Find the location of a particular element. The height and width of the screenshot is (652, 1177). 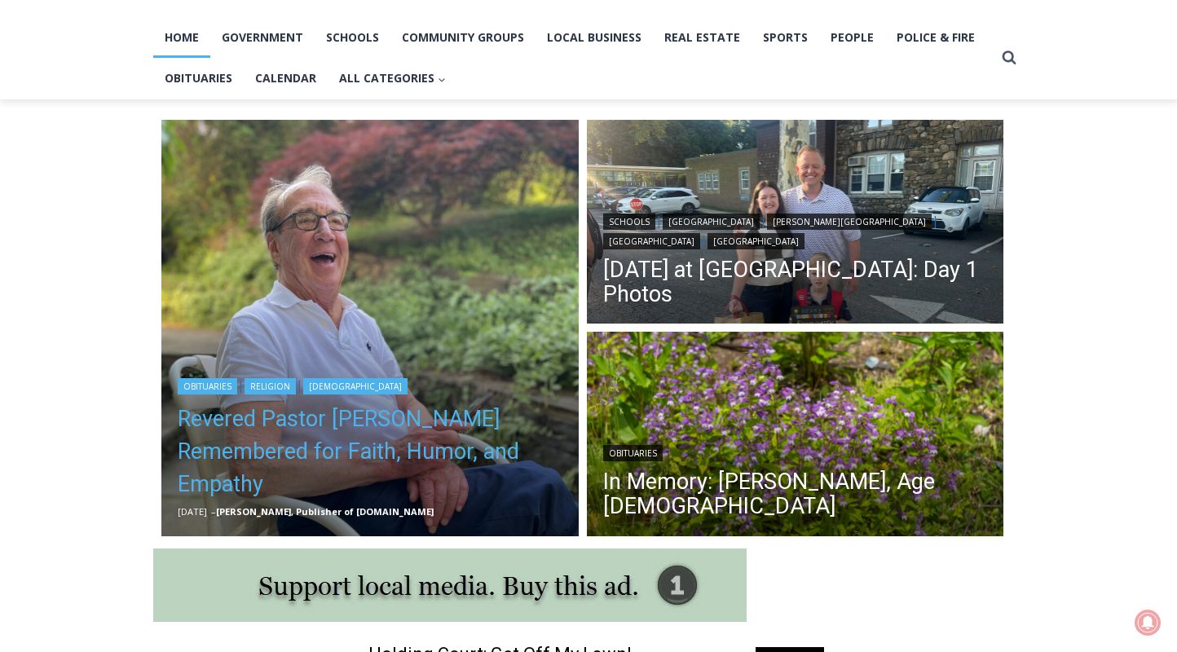

a: support local media, buy this ad is located at coordinates (450, 585).